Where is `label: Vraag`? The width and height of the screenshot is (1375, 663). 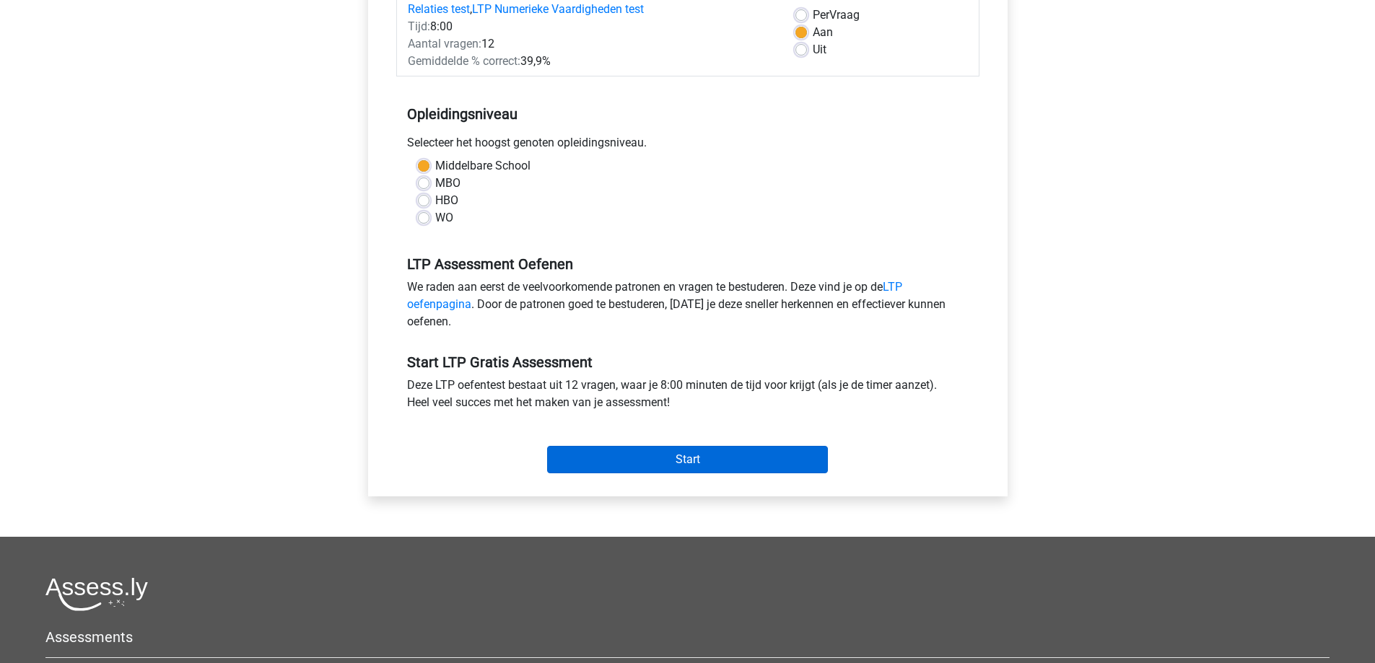 label: Vraag is located at coordinates (836, 15).